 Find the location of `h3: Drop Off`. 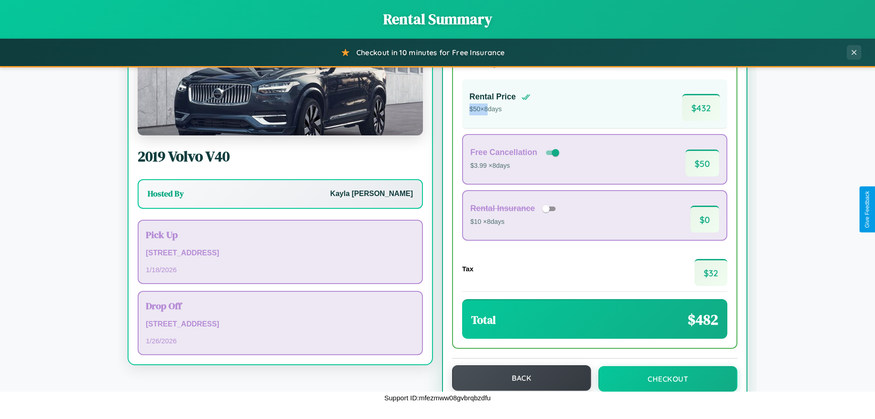

h3: Drop Off is located at coordinates (280, 305).